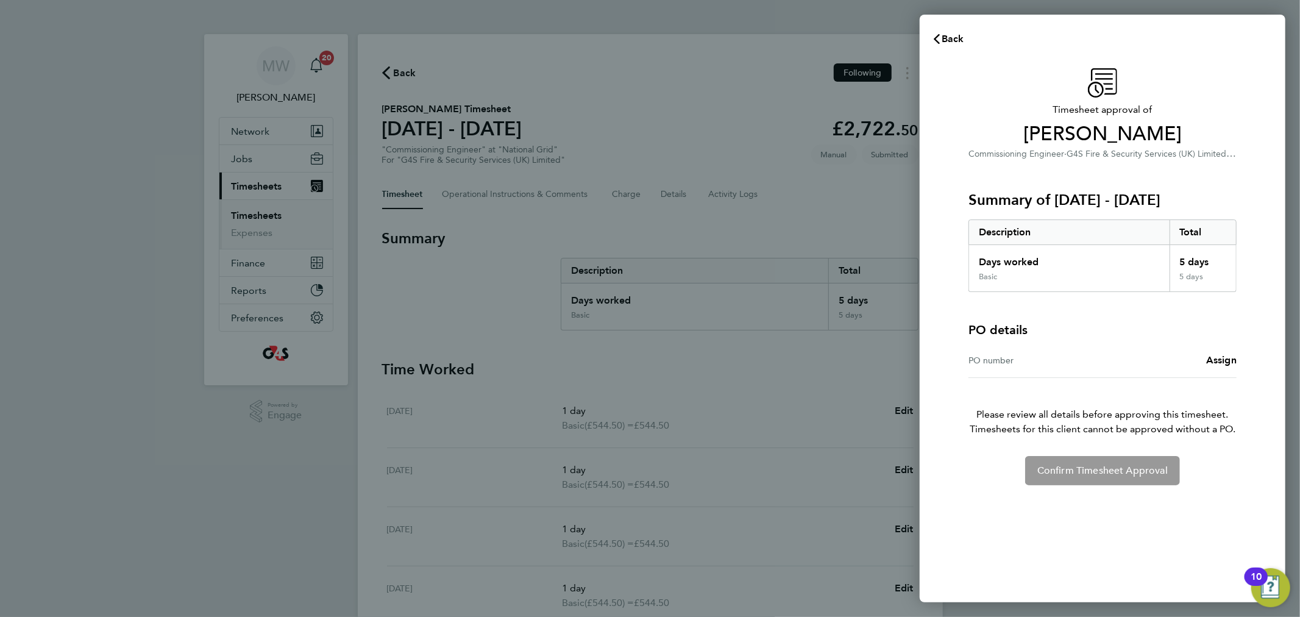  Describe the element at coordinates (1221, 360) in the screenshot. I see `span: Assign` at that location.